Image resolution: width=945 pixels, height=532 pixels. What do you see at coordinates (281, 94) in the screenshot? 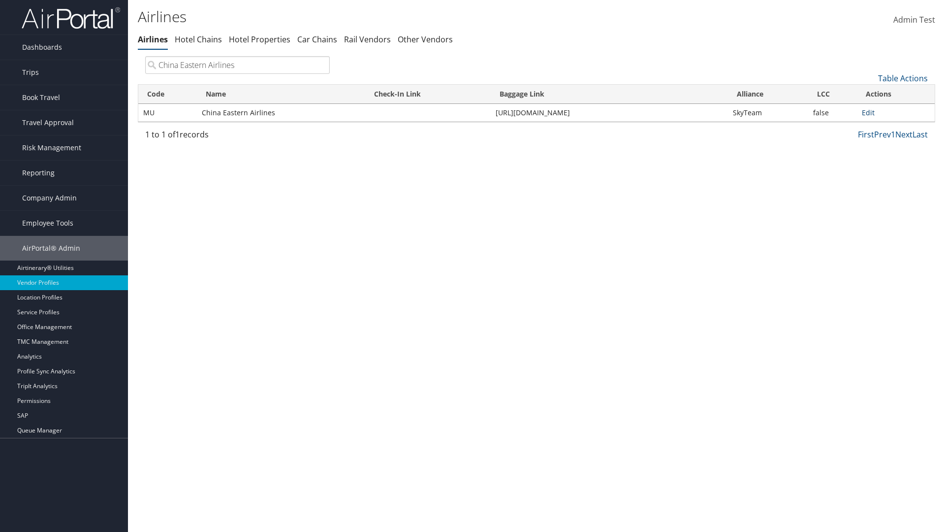
I see `th: Name: activate to sort column ascending` at bounding box center [281, 94].